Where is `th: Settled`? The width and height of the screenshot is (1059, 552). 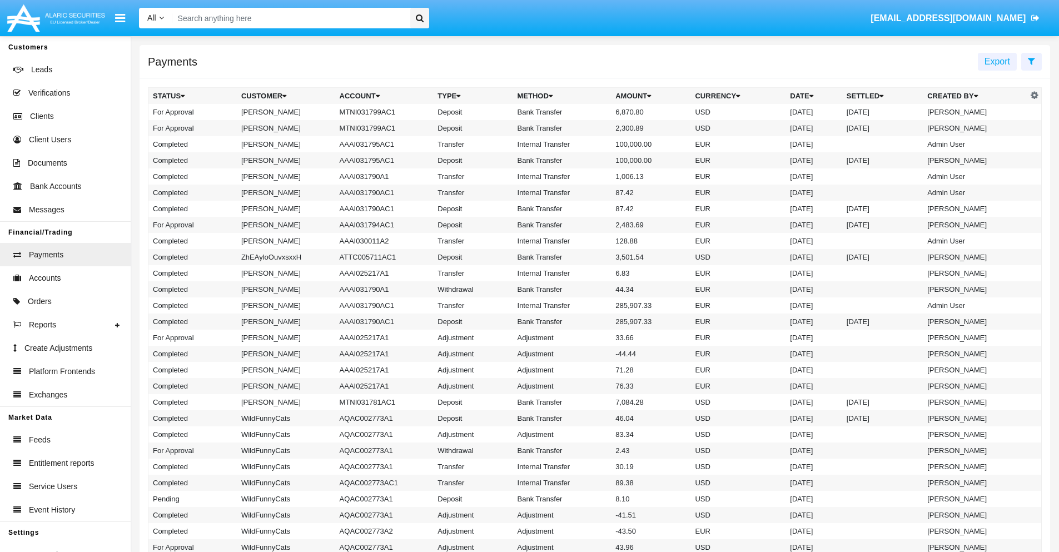
th: Settled is located at coordinates (883, 96).